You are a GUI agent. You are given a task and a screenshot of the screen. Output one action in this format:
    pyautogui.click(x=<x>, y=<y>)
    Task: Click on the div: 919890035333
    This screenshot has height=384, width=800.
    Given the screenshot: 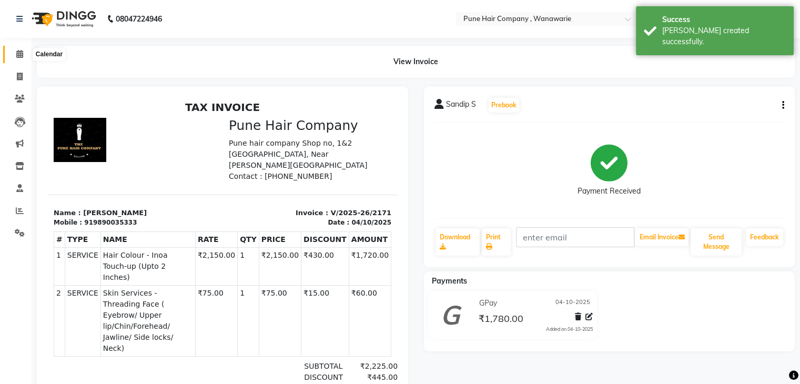 What is the action you would take?
    pyautogui.click(x=63, y=126)
    